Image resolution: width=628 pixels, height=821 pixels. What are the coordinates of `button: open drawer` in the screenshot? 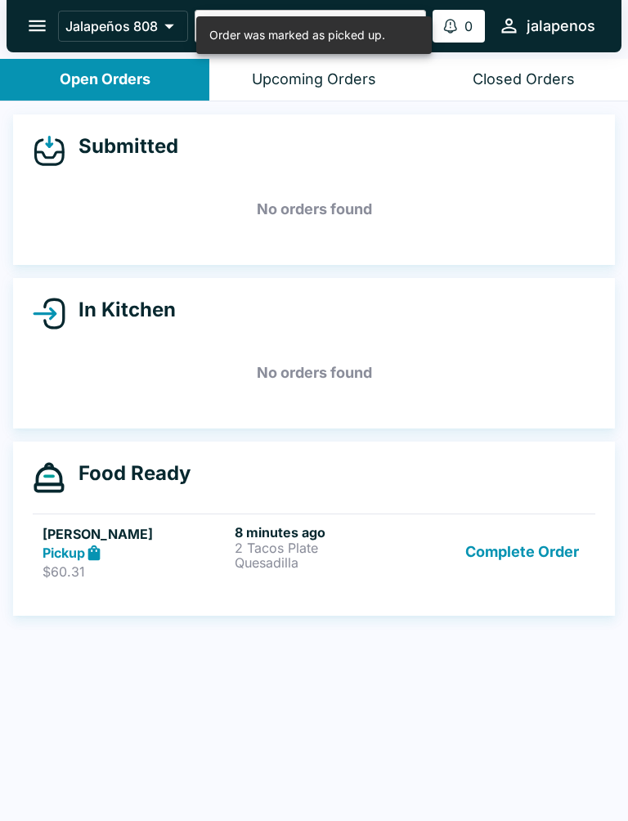 It's located at (37, 25).